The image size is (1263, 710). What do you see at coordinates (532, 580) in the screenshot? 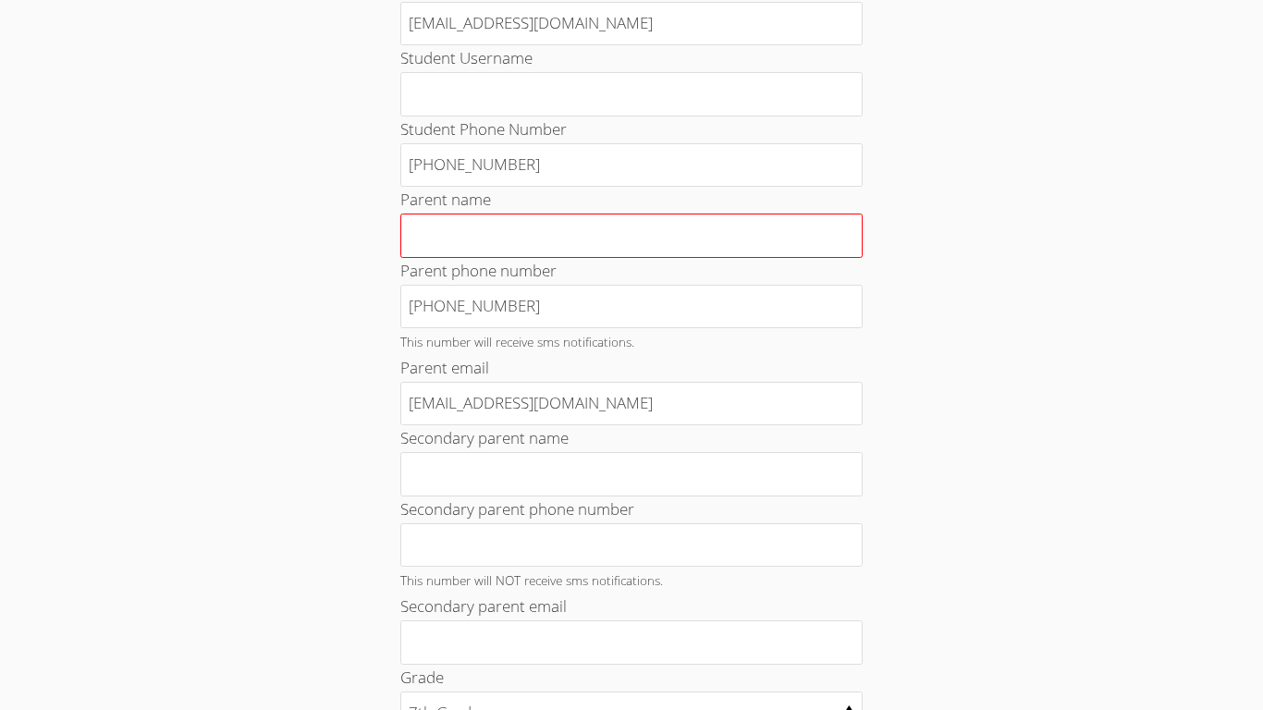
I see `small: This number will NOT receive sms notifications.` at bounding box center [532, 580].